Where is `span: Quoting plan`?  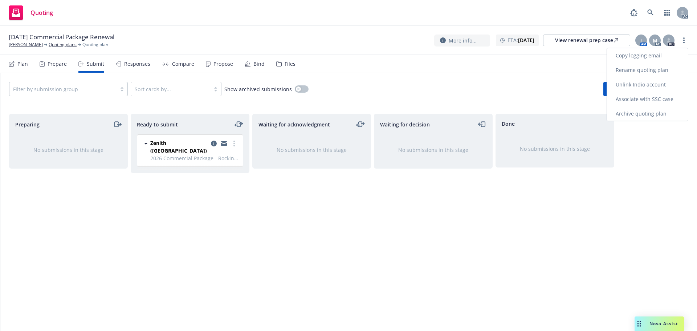 span: Quoting plan is located at coordinates (95, 45).